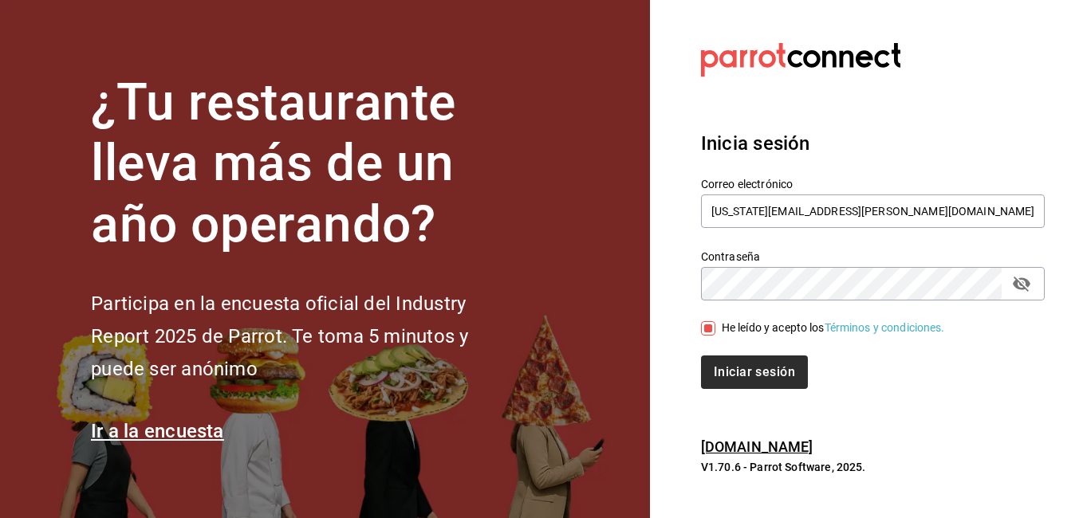  Describe the element at coordinates (873, 211) in the screenshot. I see `input: Ingresa tu correo electrónico` at that location.